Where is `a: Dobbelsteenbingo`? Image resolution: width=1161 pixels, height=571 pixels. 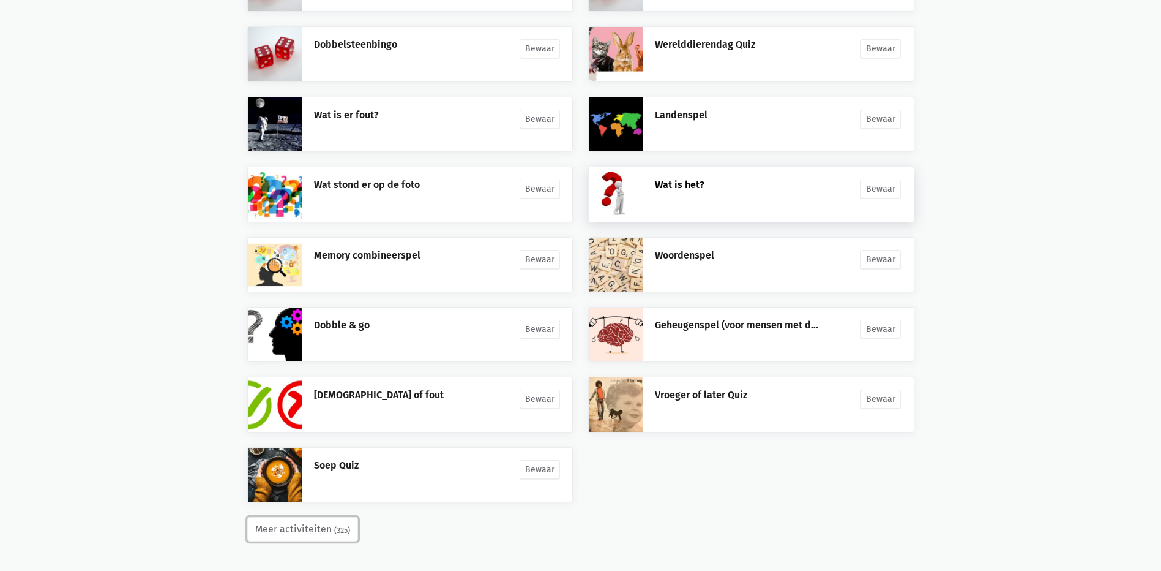 a: Dobbelsteenbingo is located at coordinates (356, 44).